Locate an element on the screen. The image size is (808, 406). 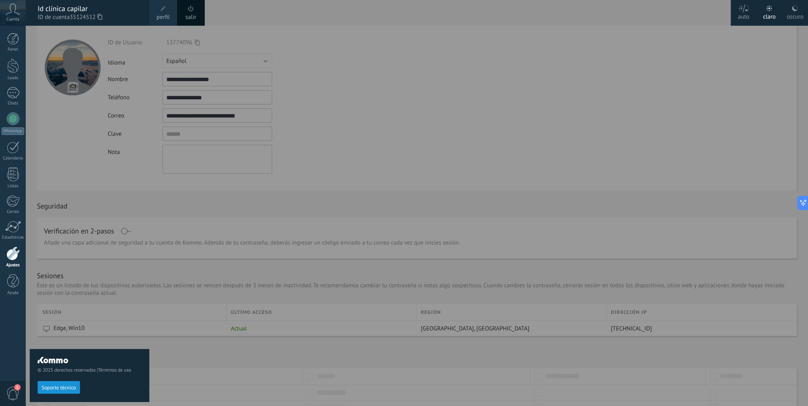
div: claro is located at coordinates (769, 15).